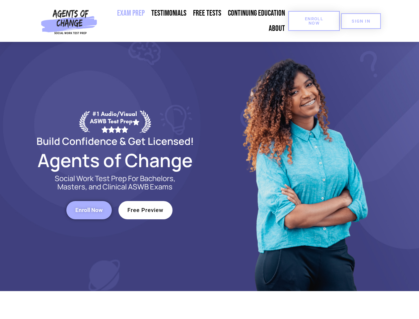 The image size is (419, 319). I want to click on nav: Menu, so click(194, 21).